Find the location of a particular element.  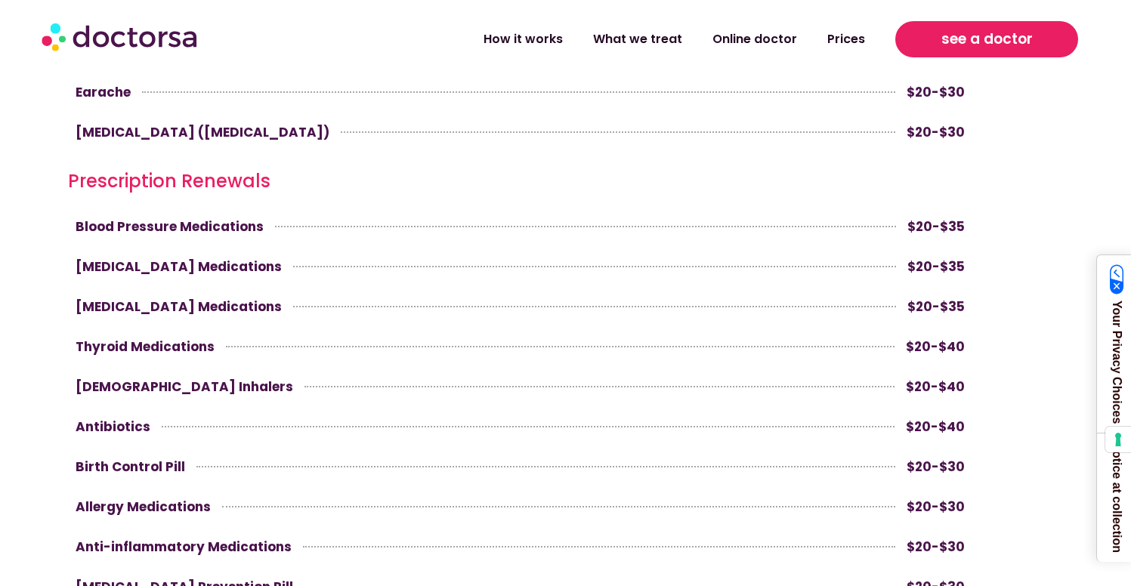

span: Blood Pressure Medications is located at coordinates (169, 227).